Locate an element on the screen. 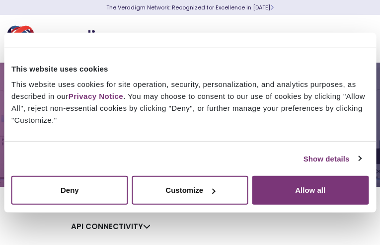 The height and width of the screenshot is (245, 380). button: Toggle Navigation Menu is located at coordinates (358, 39).